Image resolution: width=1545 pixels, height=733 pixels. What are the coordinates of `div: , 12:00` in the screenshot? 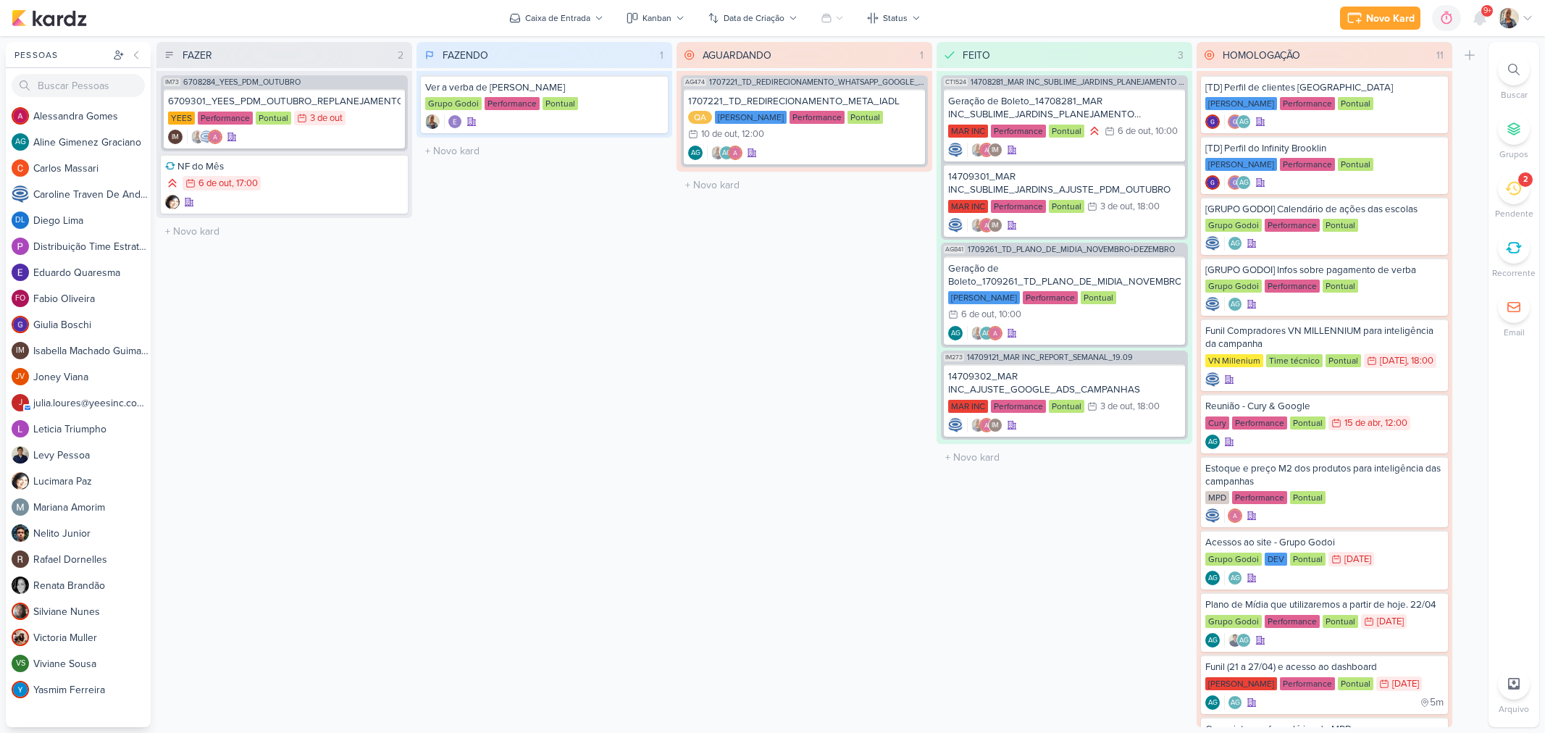 It's located at (751, 134).